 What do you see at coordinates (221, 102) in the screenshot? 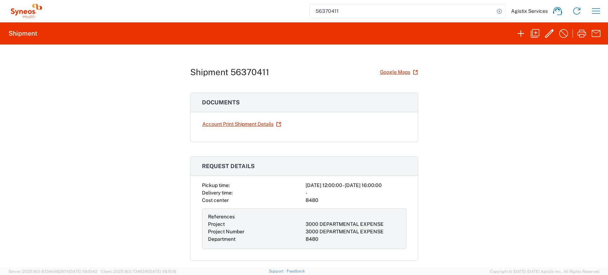
I see `span: Documents` at bounding box center [221, 102].